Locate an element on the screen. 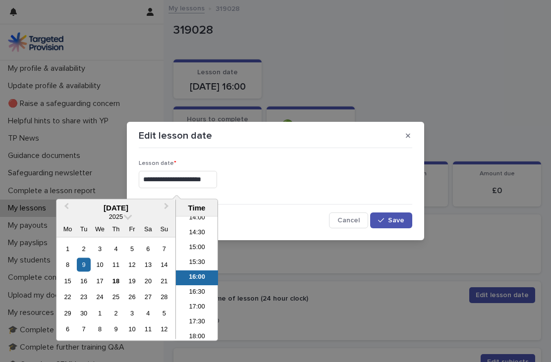 The height and width of the screenshot is (362, 551). button: Cancel is located at coordinates (348, 220).